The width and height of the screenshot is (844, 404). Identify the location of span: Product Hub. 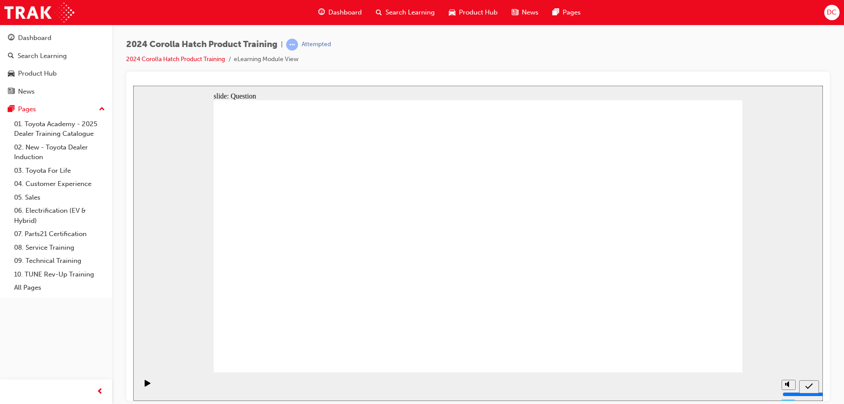
(478, 12).